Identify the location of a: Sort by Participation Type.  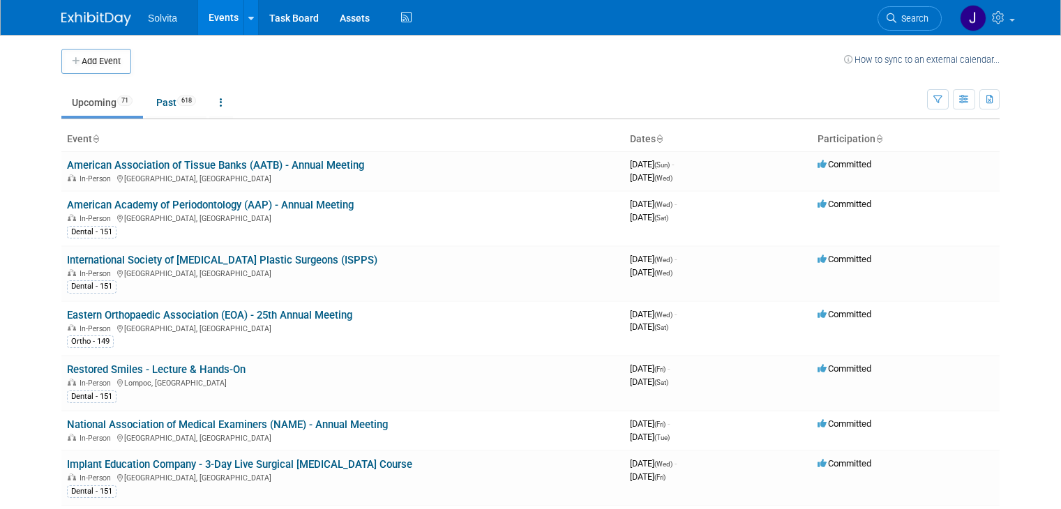
(879, 139).